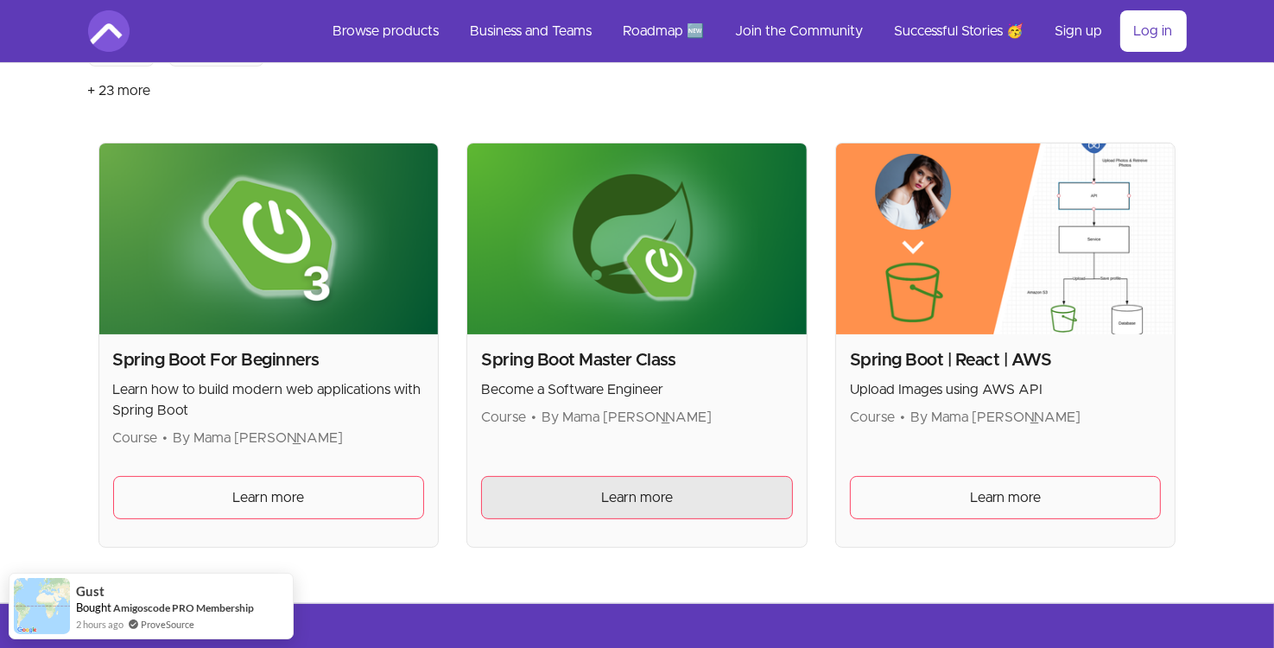  I want to click on img: Amigoscode logo, so click(109, 31).